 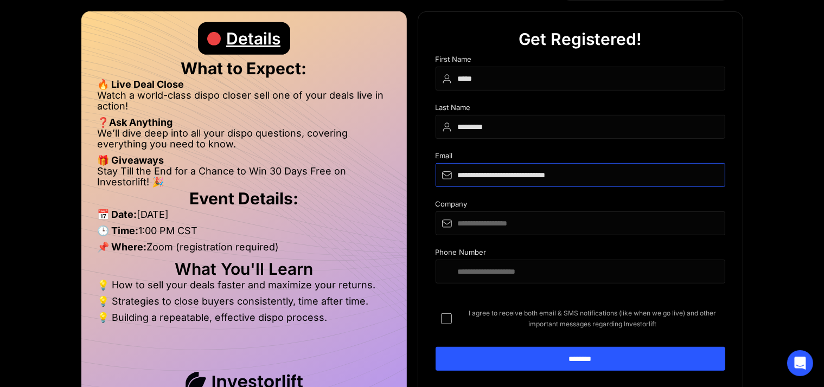 I want to click on strong: What to Expect:, so click(x=244, y=68).